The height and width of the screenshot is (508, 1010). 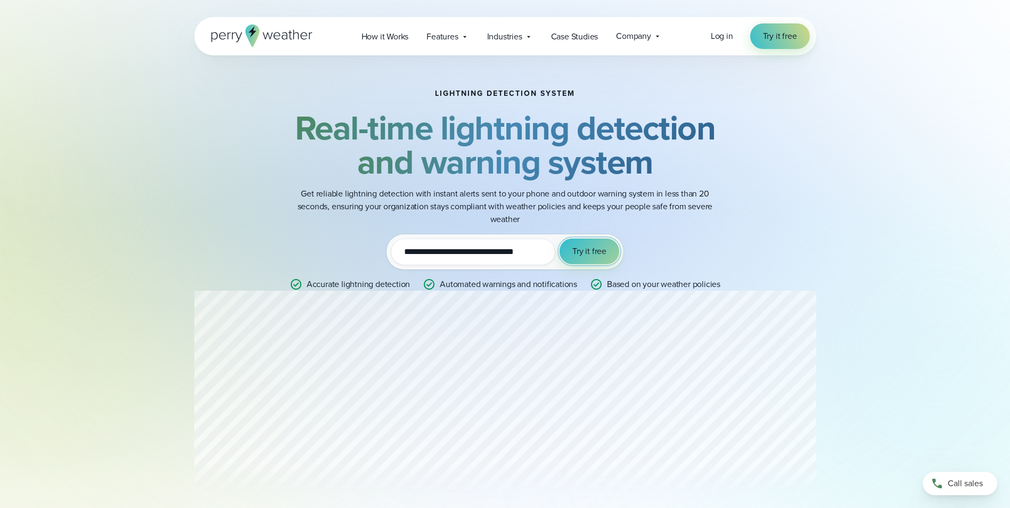 I want to click on a: Try it free, so click(x=780, y=36).